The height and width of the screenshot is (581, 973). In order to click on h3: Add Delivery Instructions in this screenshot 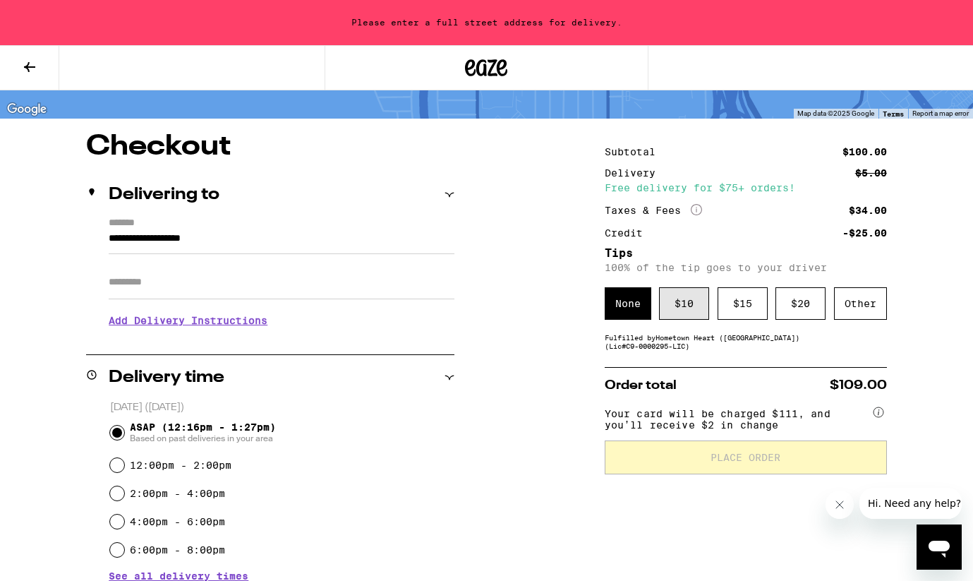, I will do `click(282, 320)`.